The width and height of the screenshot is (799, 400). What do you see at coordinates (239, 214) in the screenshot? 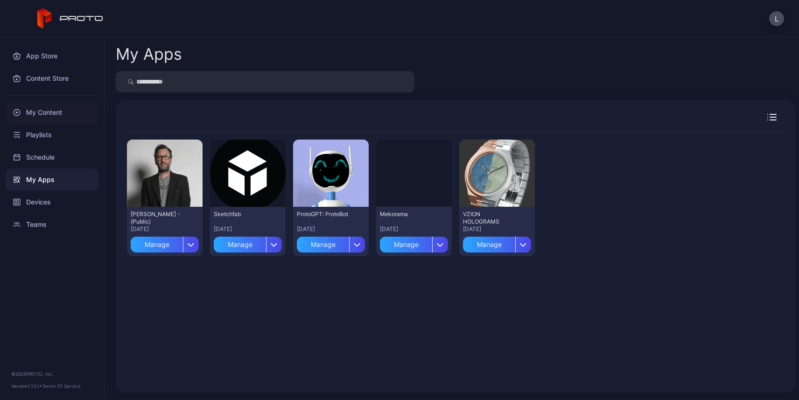
I see `div: Sketchfab` at bounding box center [239, 214].